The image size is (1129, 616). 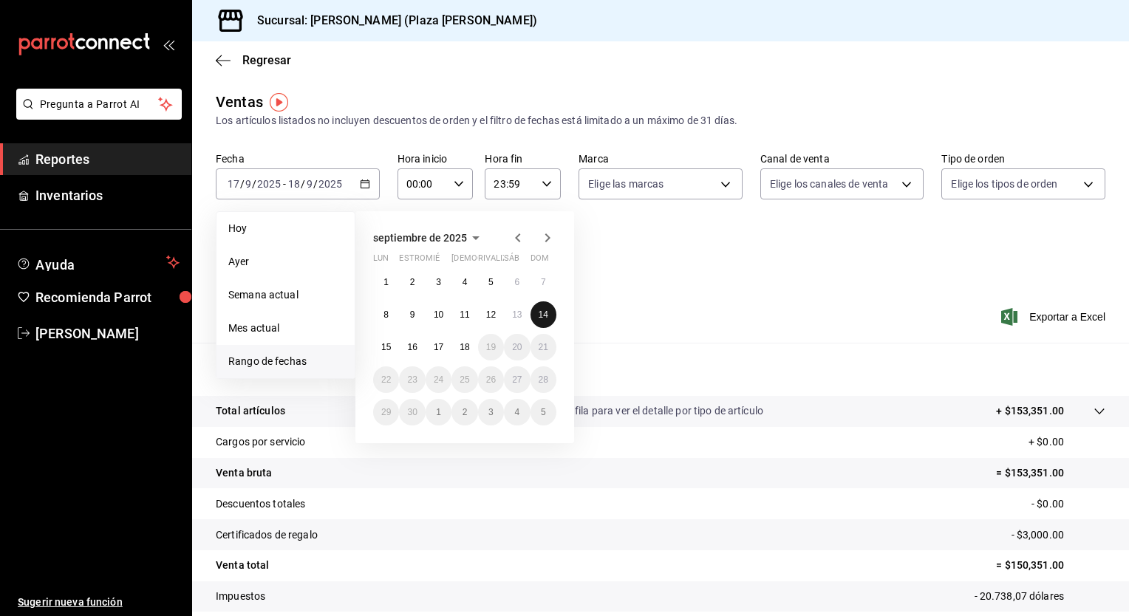 I want to click on button: 28 de septiembre de 2025, so click(x=543, y=380).